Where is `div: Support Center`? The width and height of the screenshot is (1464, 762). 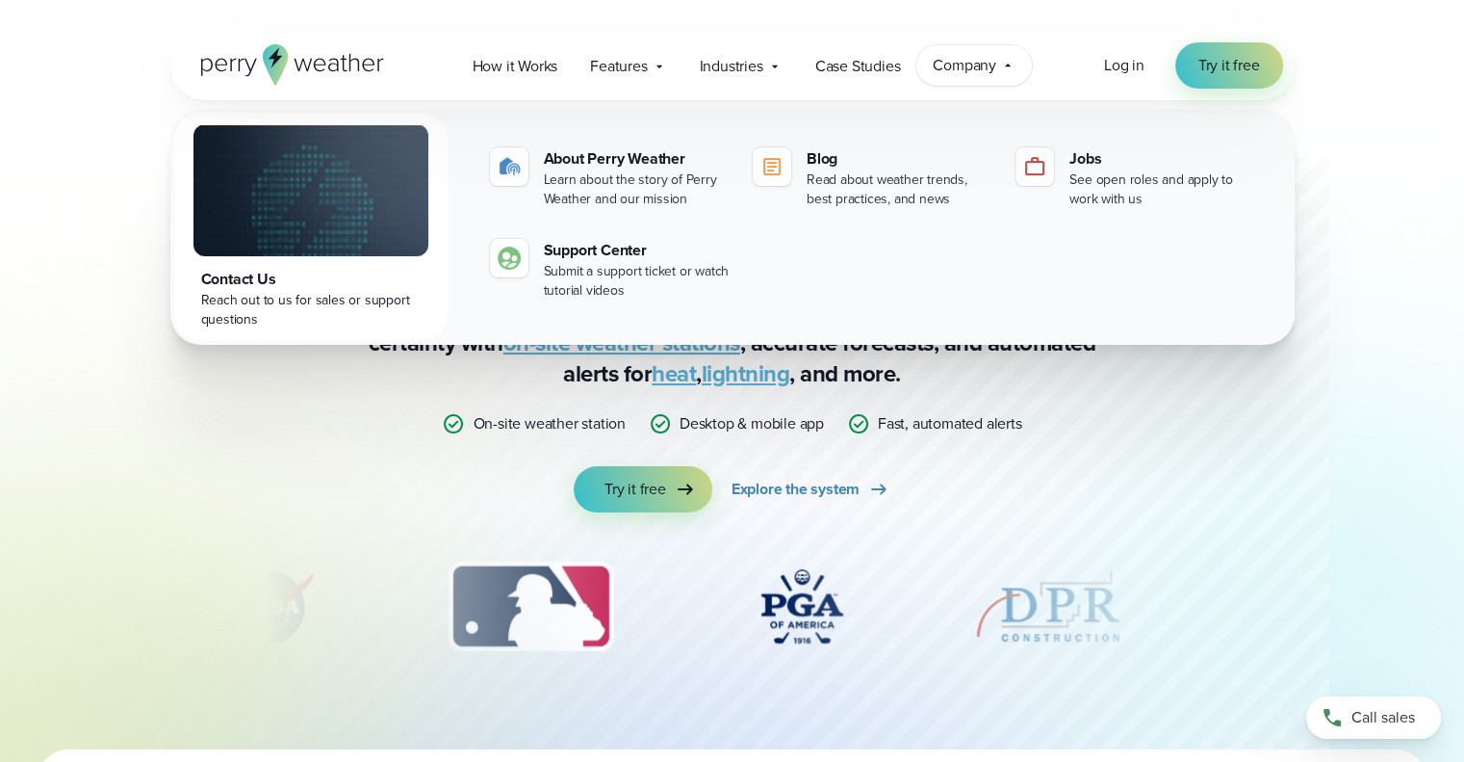 div: Support Center is located at coordinates (636, 250).